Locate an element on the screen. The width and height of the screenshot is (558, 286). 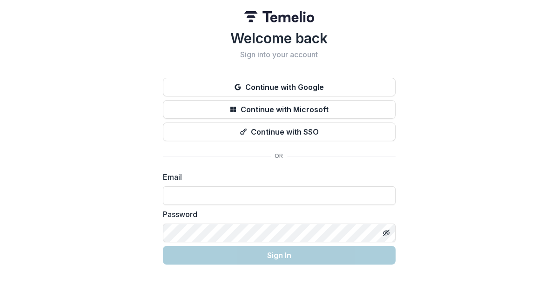
button: Toggle password visibility is located at coordinates (386, 233).